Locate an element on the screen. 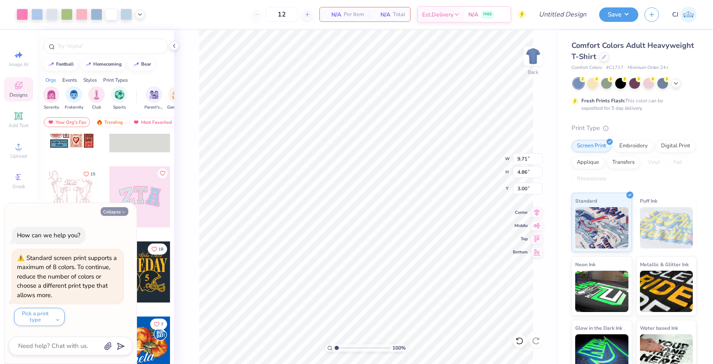 The image size is (713, 364). span: 18 is located at coordinates (161, 249).